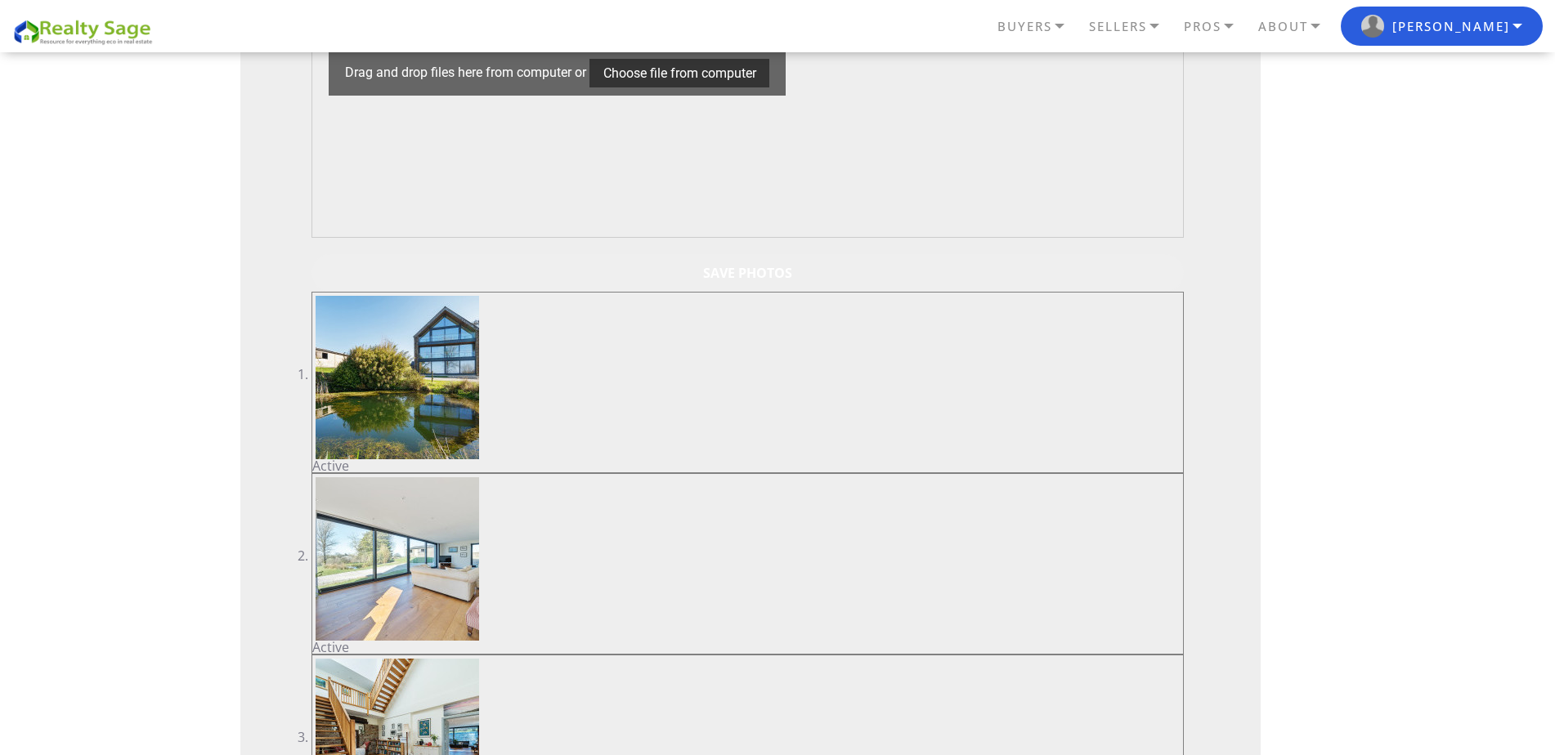 The image size is (1555, 755). What do you see at coordinates (397, 559) in the screenshot?
I see `img: 200_200-a7f2f83d25.jpg` at bounding box center [397, 559].